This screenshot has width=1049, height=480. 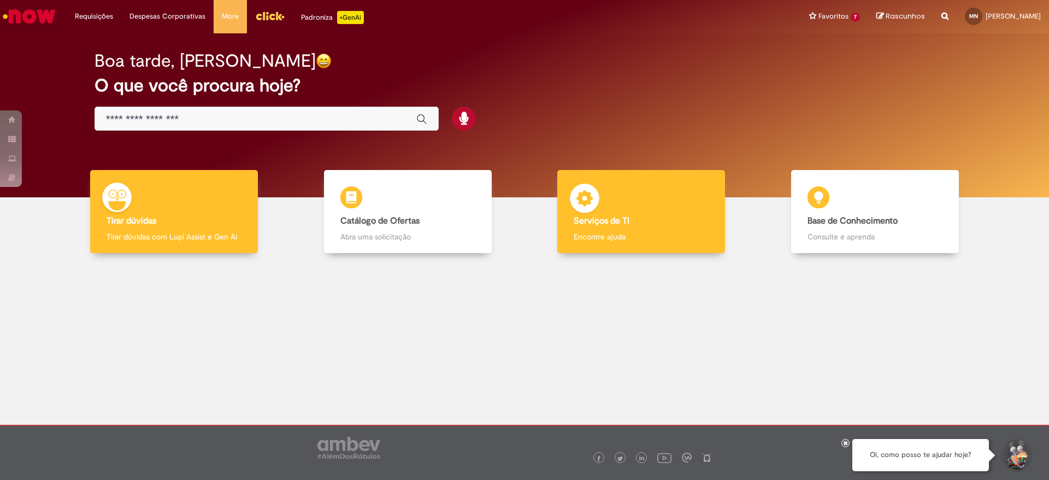 I want to click on span: Despesas Corporativas, so click(x=167, y=16).